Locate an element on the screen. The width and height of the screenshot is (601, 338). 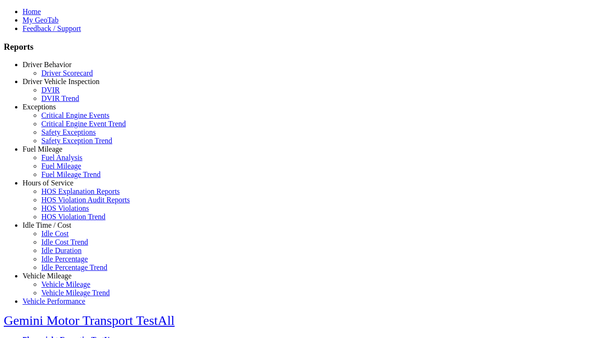
a: Idle Cost Trend is located at coordinates (65, 242).